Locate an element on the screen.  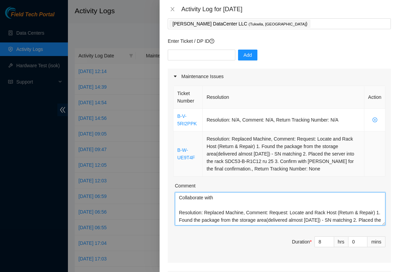
div: Maintenance Issues is located at coordinates (279, 76).